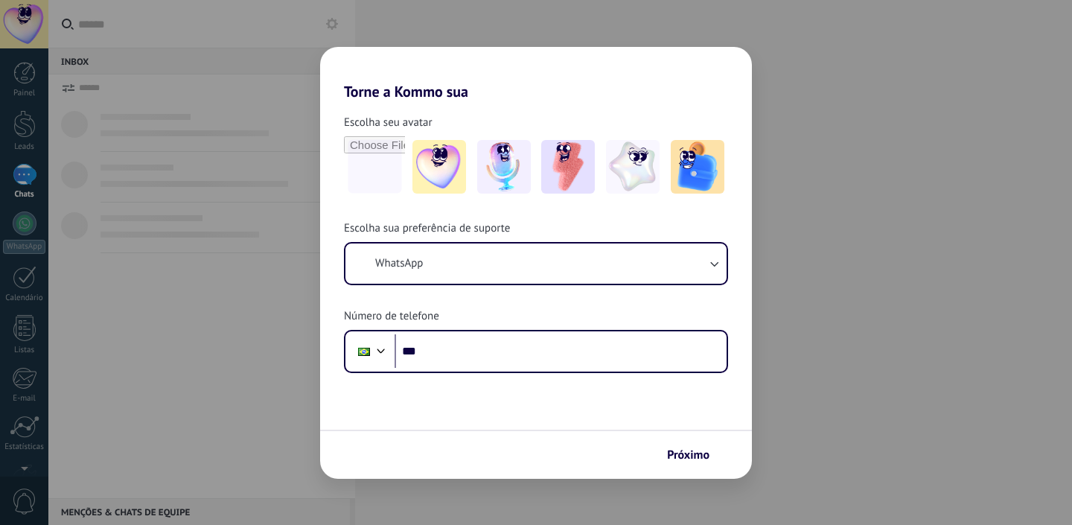 Image resolution: width=1072 pixels, height=525 pixels. I want to click on span: Próximo, so click(688, 455).